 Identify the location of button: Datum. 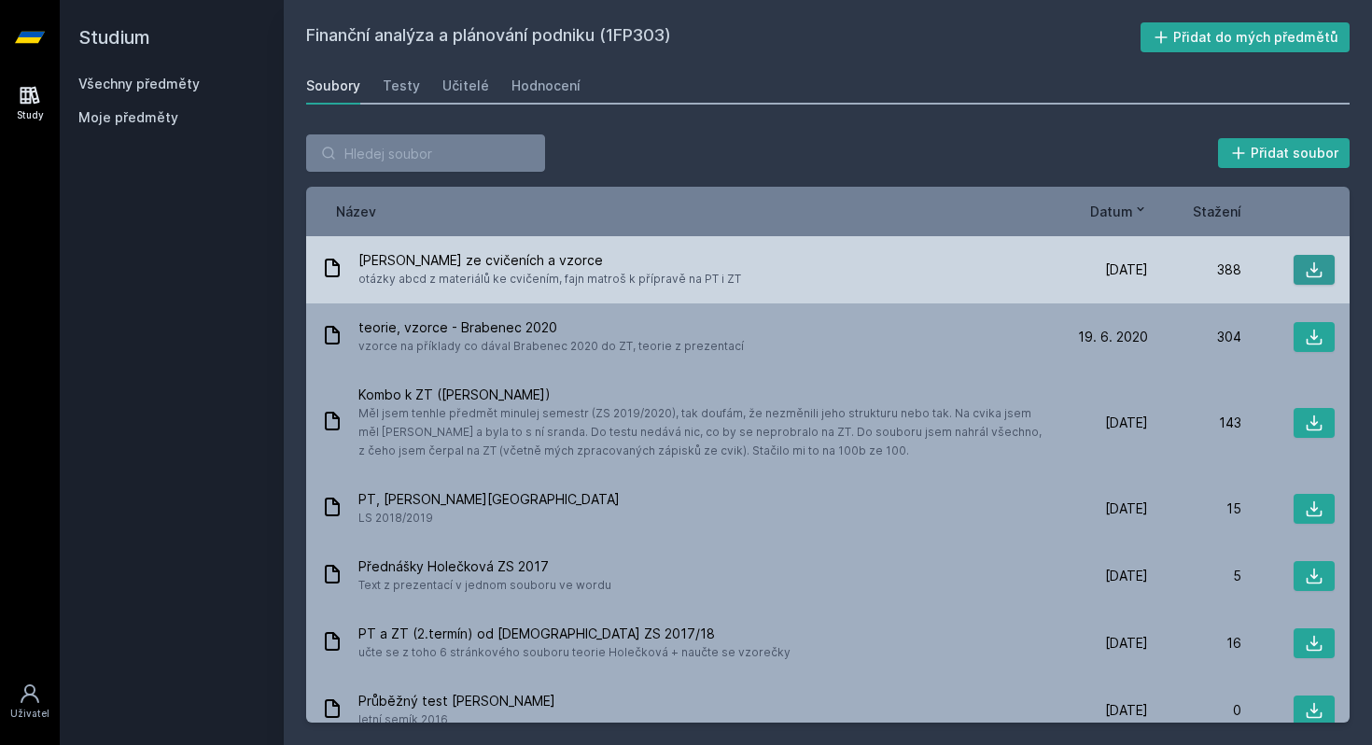
(1119, 211).